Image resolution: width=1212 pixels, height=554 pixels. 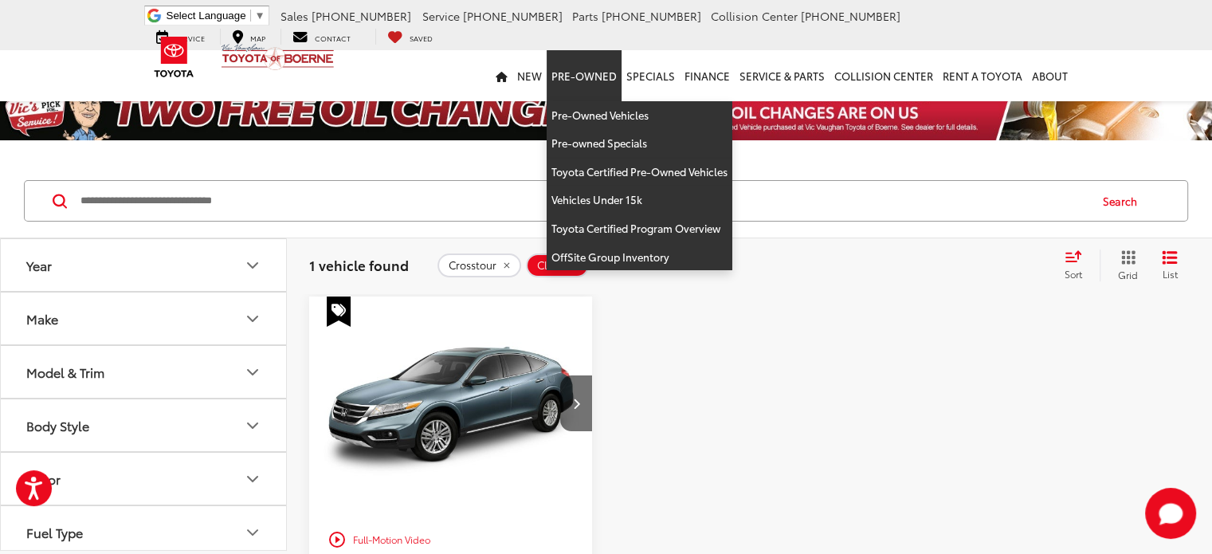 I want to click on div: 2014 Honda Crosstour EX-L 0, so click(x=451, y=402).